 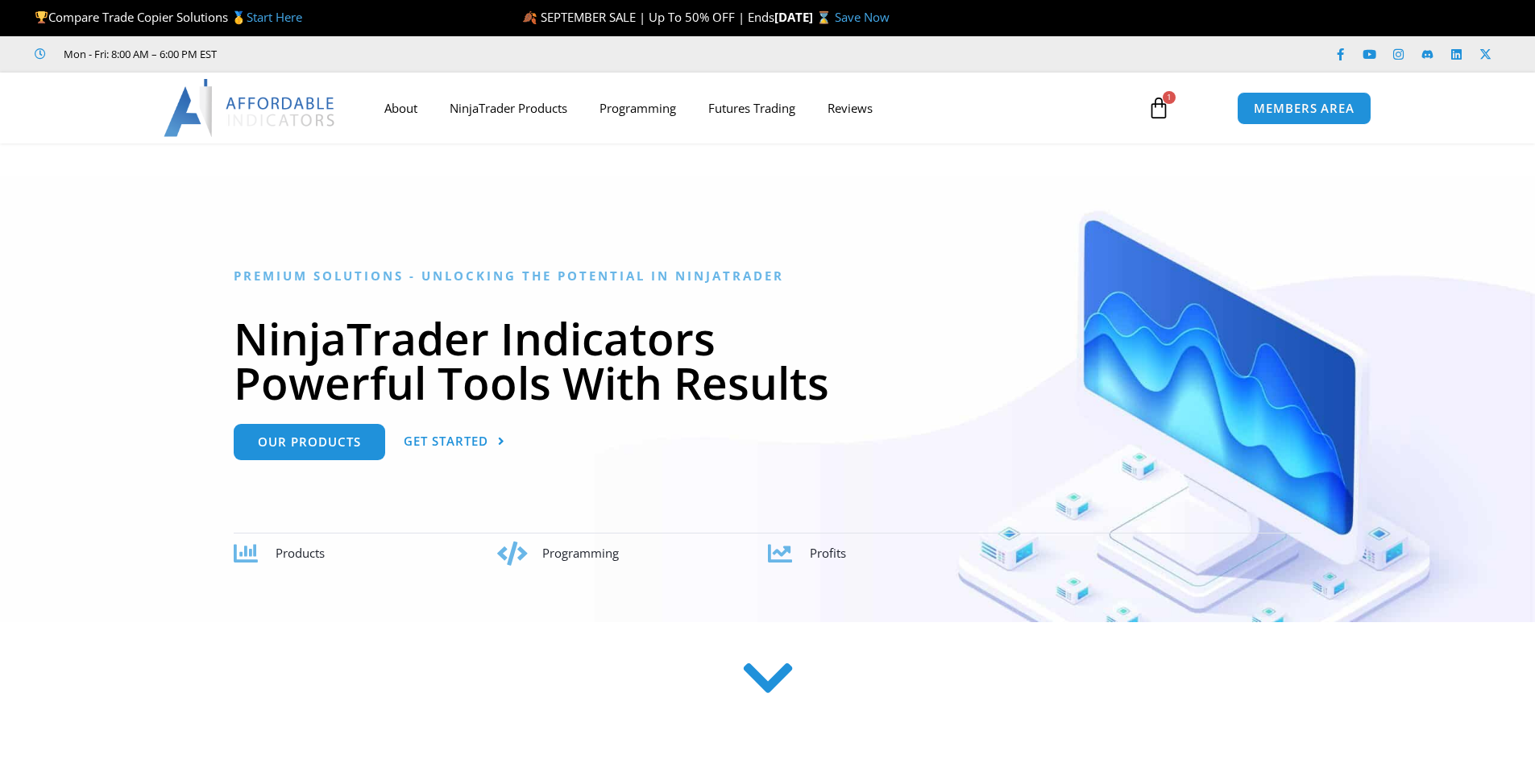 What do you see at coordinates (454, 442) in the screenshot?
I see `a: Get Started` at bounding box center [454, 442].